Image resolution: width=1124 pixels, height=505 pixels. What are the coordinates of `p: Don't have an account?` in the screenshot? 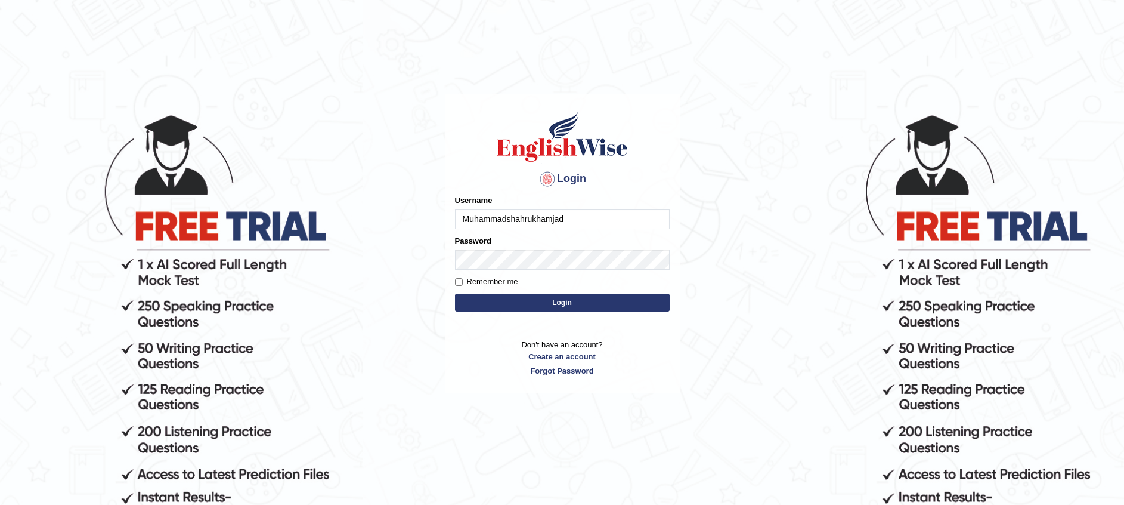 It's located at (562, 357).